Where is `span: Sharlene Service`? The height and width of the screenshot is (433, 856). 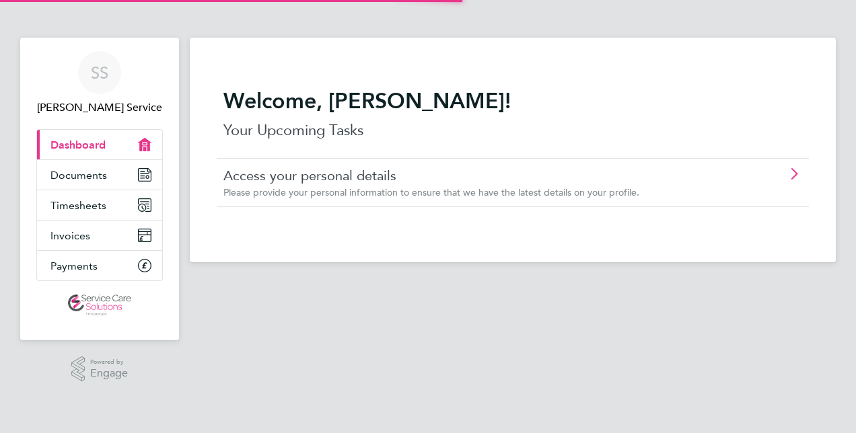
span: Sharlene Service is located at coordinates (100, 108).